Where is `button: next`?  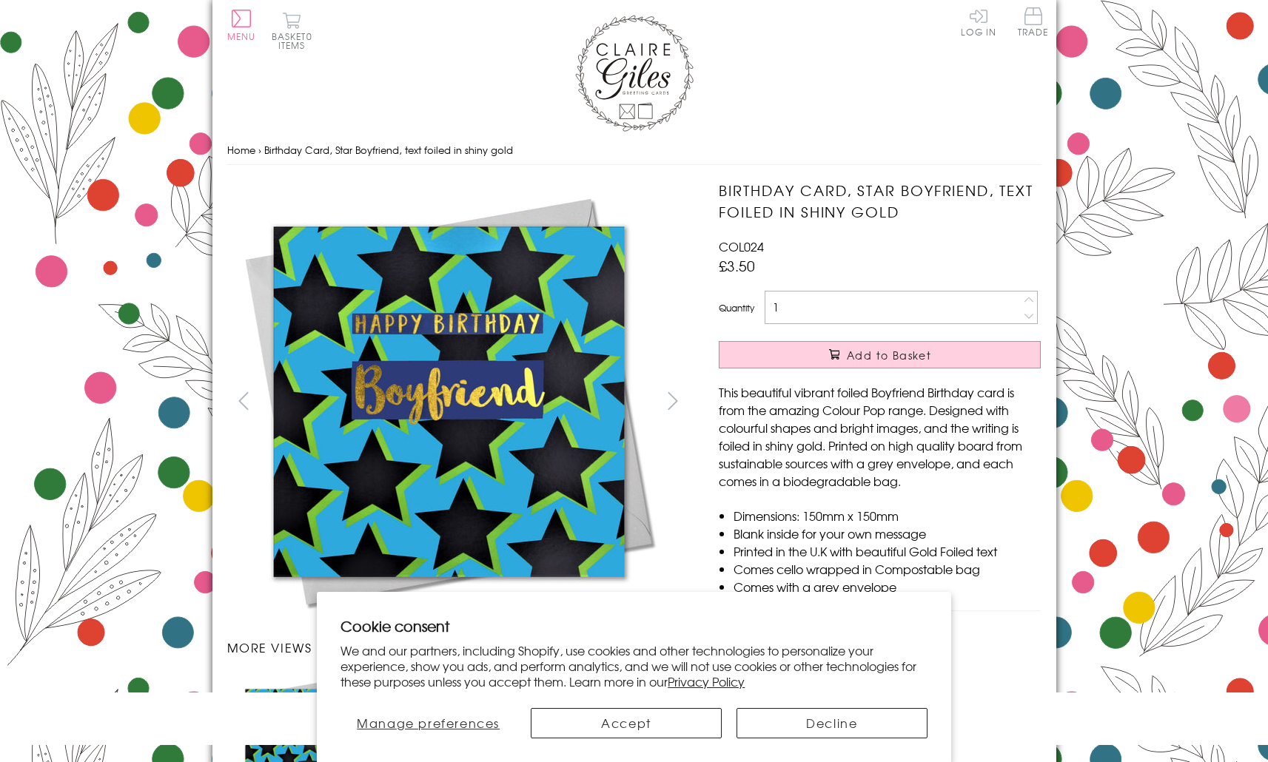 button: next is located at coordinates (672, 400).